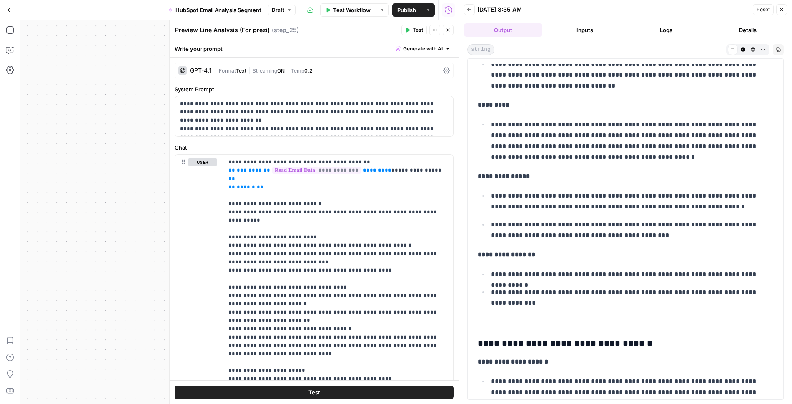  Describe the element at coordinates (666, 30) in the screenshot. I see `button: Logs` at that location.